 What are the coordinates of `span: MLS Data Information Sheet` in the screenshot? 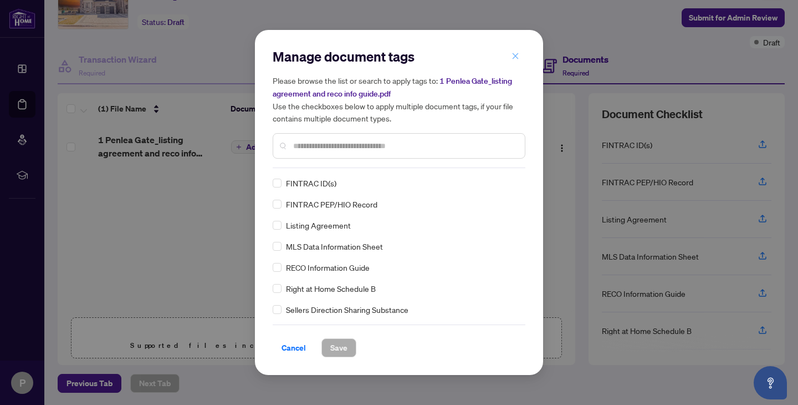 It's located at (334, 246).